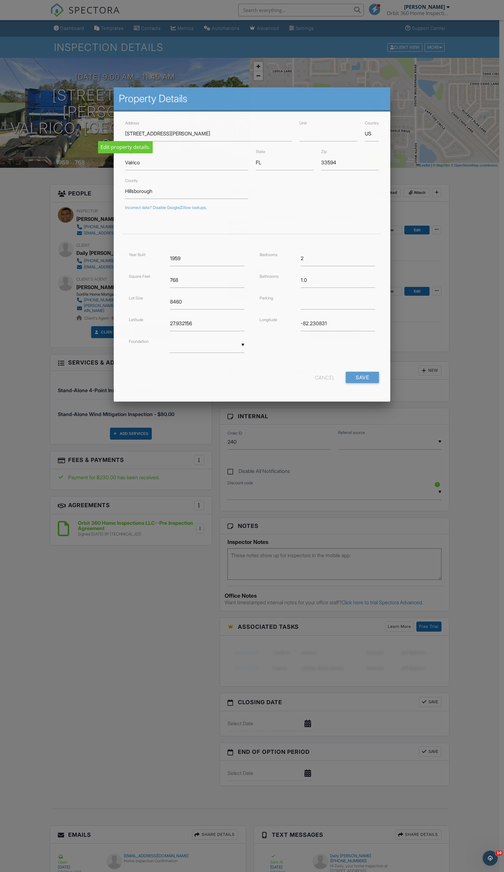 This screenshot has height=872, width=504. I want to click on label: Country, so click(372, 123).